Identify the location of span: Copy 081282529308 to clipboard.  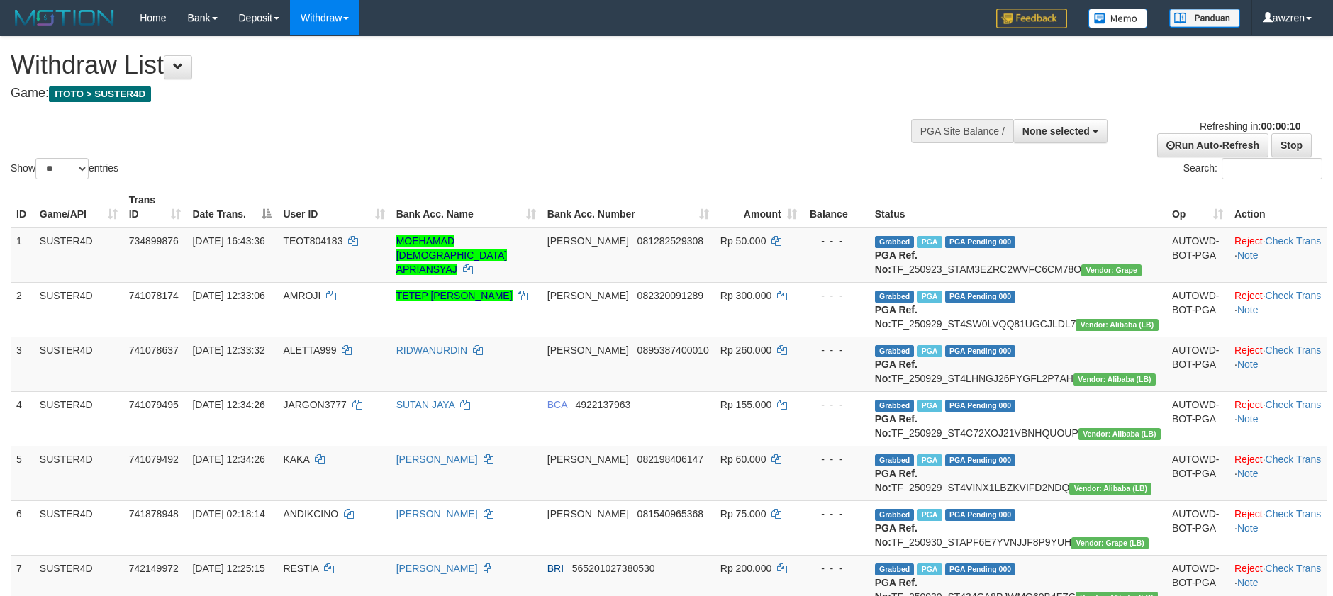
(670, 241).